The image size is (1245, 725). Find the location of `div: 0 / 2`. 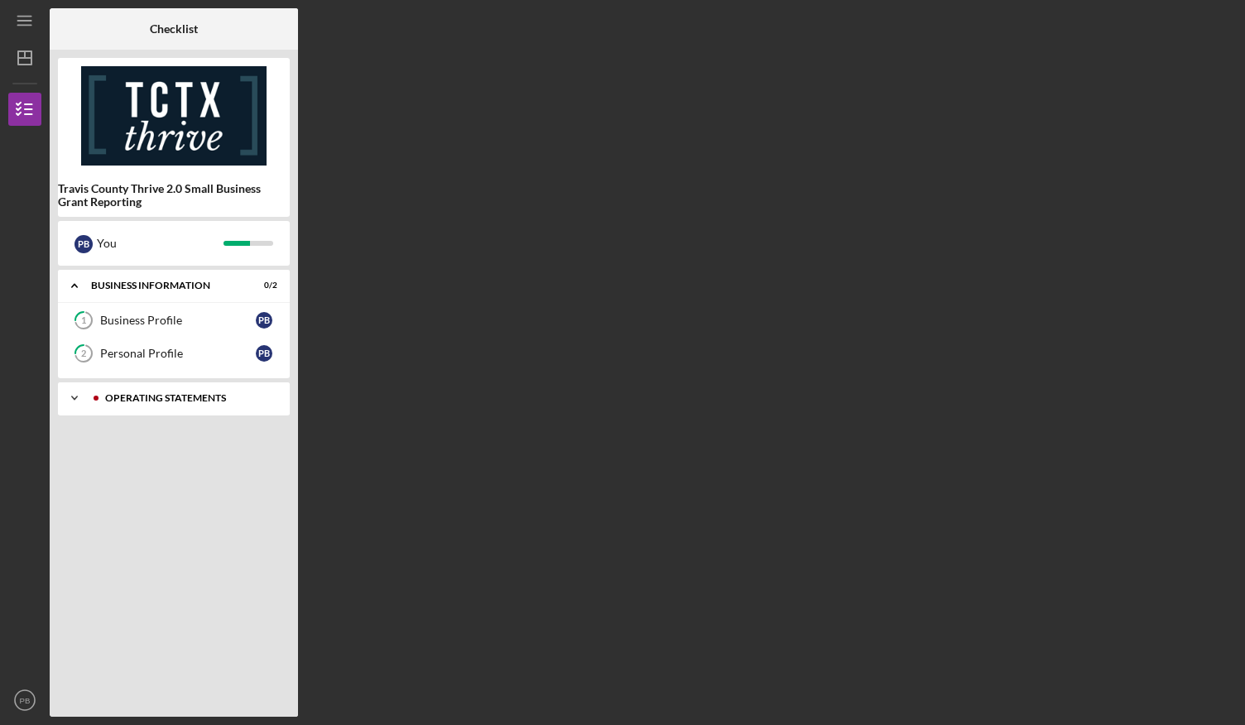

div: 0 / 2 is located at coordinates (262, 286).